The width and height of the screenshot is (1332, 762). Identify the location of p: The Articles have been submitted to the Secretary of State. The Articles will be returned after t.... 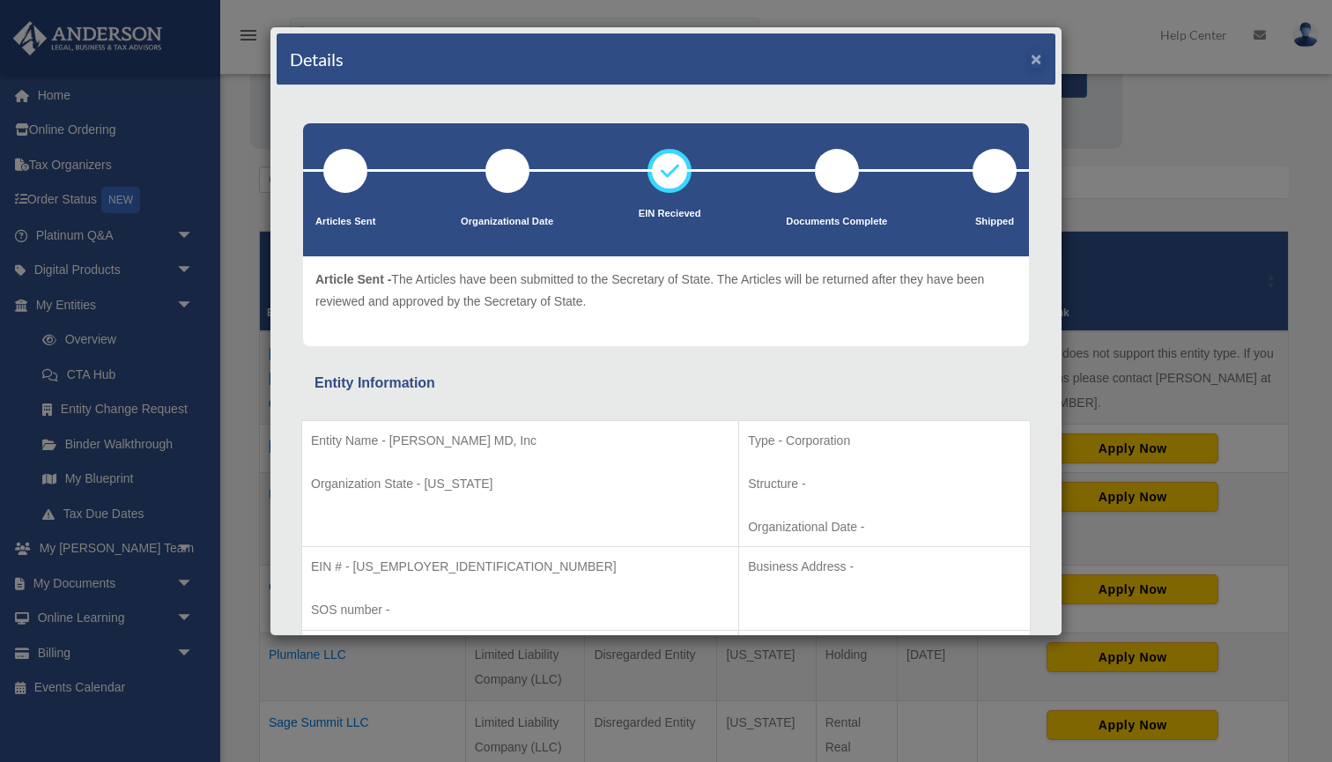
(666, 290).